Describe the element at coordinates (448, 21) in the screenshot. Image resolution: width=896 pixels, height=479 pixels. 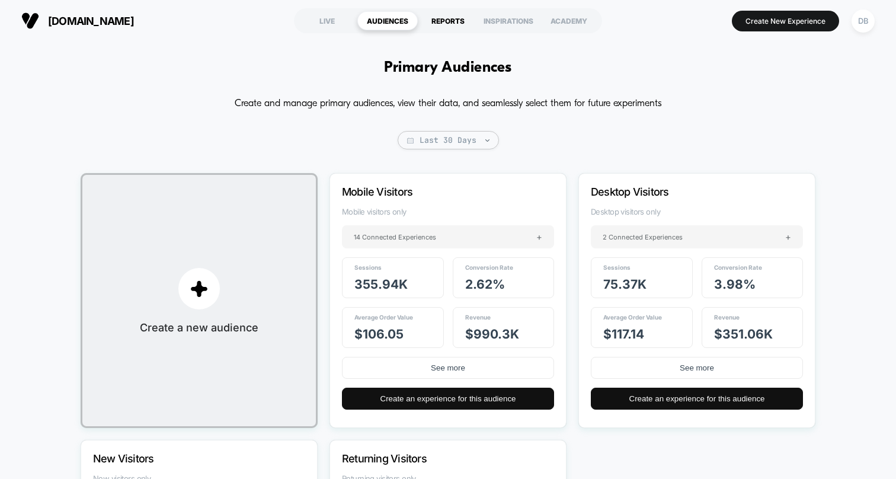
I see `div: REPORTS` at that location.